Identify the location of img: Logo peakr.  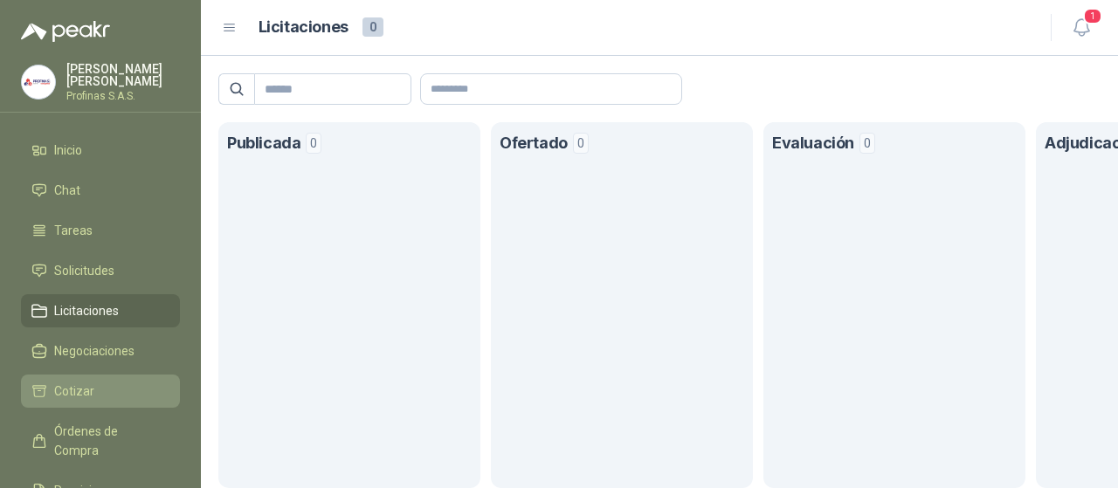
(66, 31).